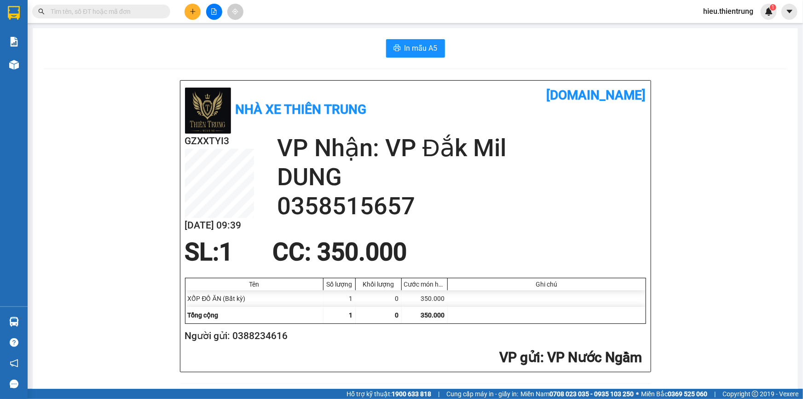 This screenshot has height=399, width=803. Describe the element at coordinates (14, 383) in the screenshot. I see `span: message` at that location.